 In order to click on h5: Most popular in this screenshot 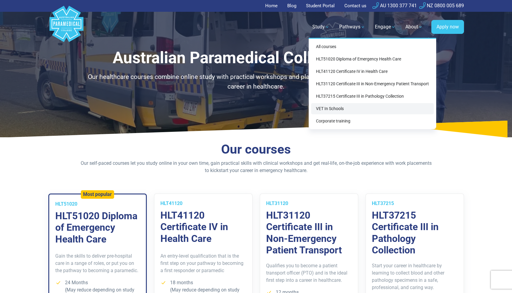, I will do `click(97, 194)`.